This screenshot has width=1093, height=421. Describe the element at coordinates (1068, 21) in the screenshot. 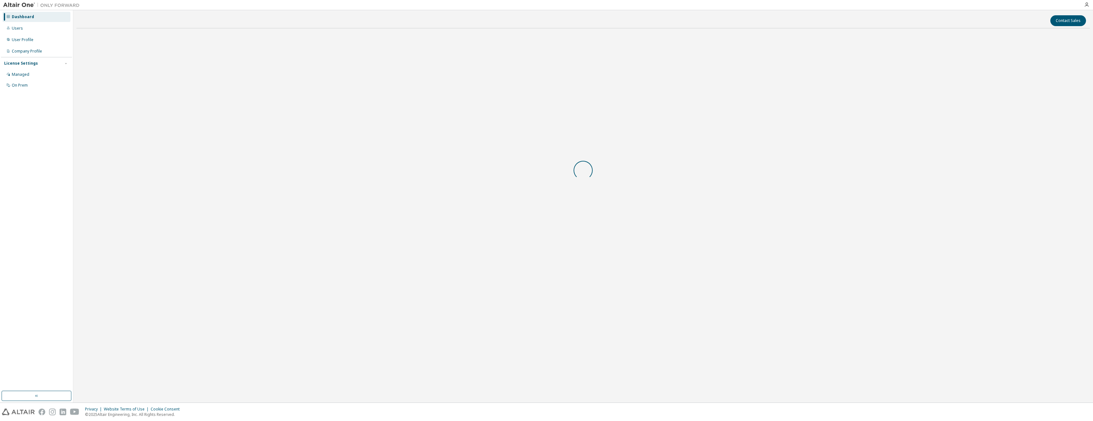

I see `button: Contact Sales` at that location.